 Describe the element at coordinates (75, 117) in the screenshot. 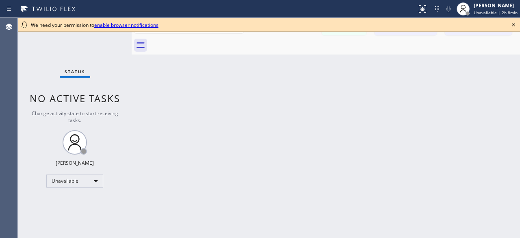

I see `span: Change activity state to start receiving tasks.` at that location.